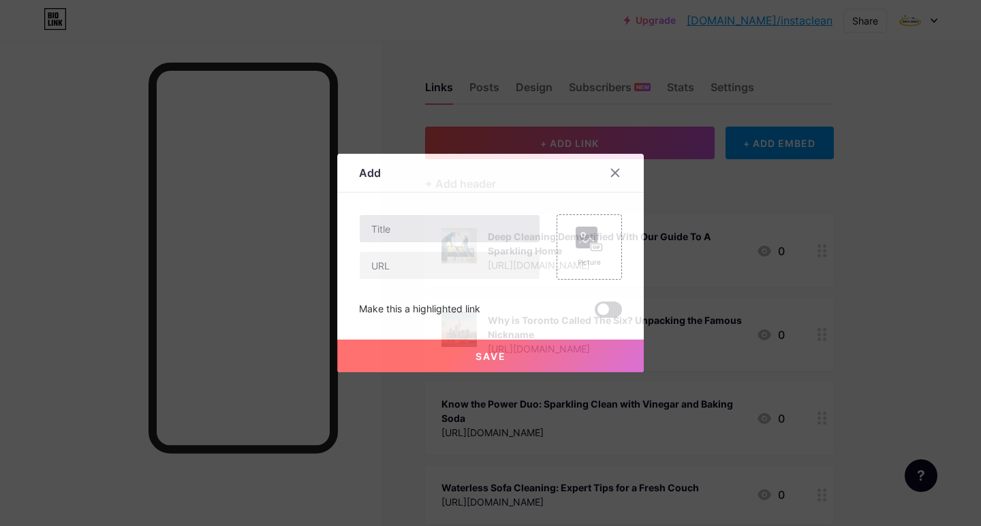 Image resolution: width=981 pixels, height=526 pixels. What do you see at coordinates (420, 310) in the screenshot?
I see `div: Make this a highlighted link` at bounding box center [420, 310].